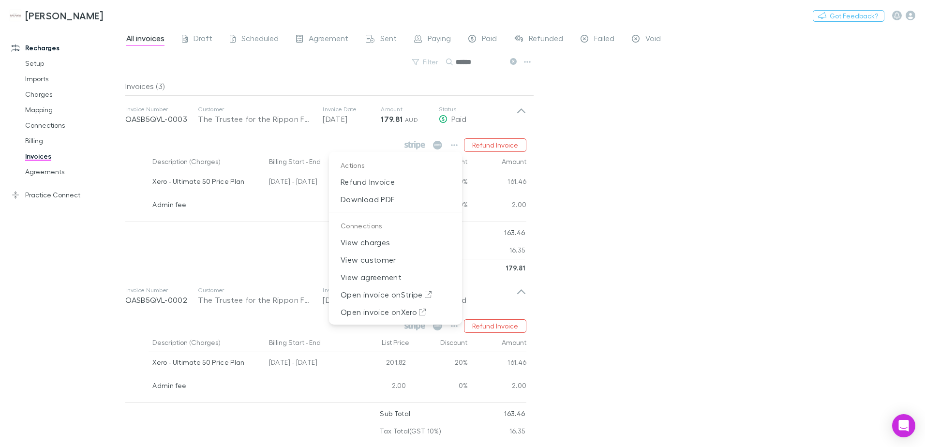  I want to click on li: Open invoice onXero, so click(395, 312).